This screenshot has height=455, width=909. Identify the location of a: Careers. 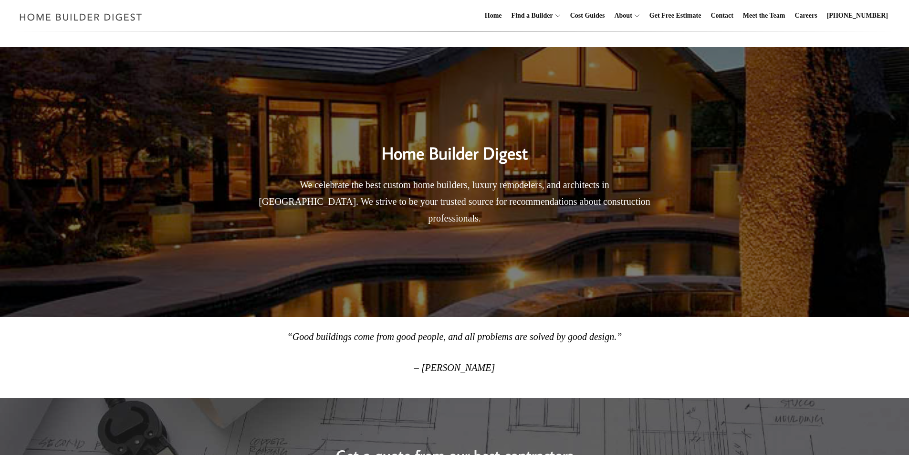
(806, 16).